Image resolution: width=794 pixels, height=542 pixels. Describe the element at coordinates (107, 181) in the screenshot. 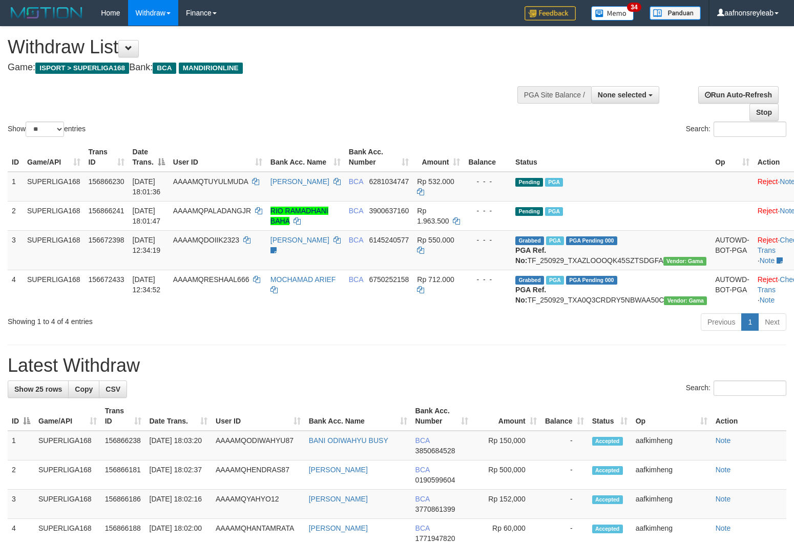

I see `span: 156866230` at that location.